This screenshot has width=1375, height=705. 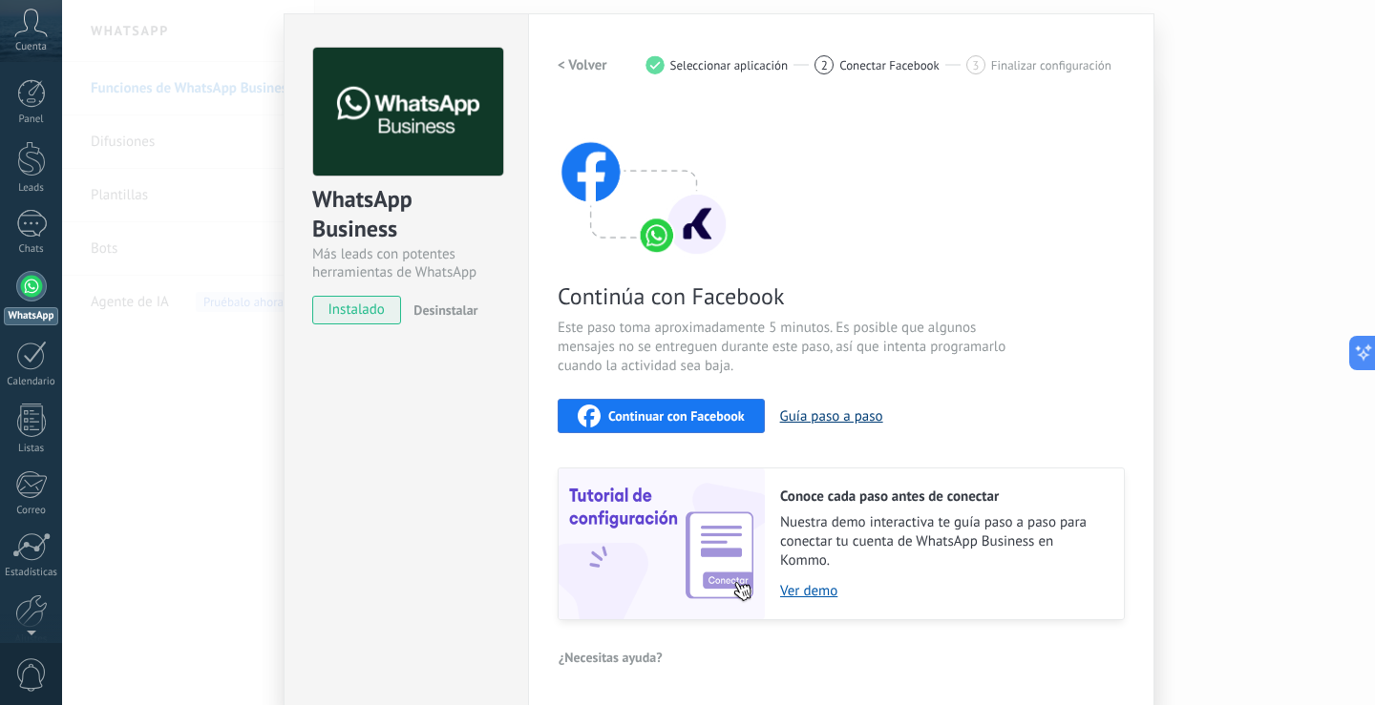 I want to click on span: Desinstalar, so click(x=445, y=310).